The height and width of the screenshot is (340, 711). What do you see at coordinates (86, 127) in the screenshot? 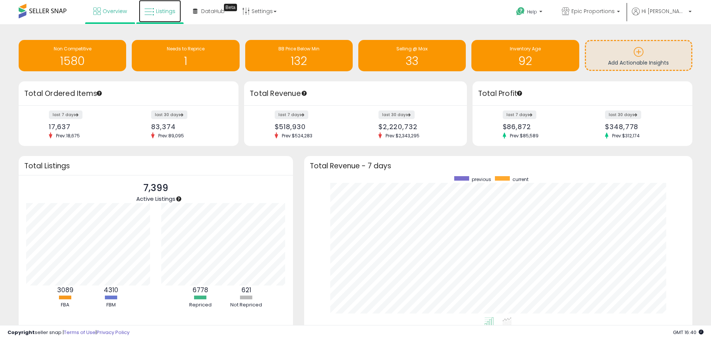
I see `div: 17,637` at bounding box center [86, 127].